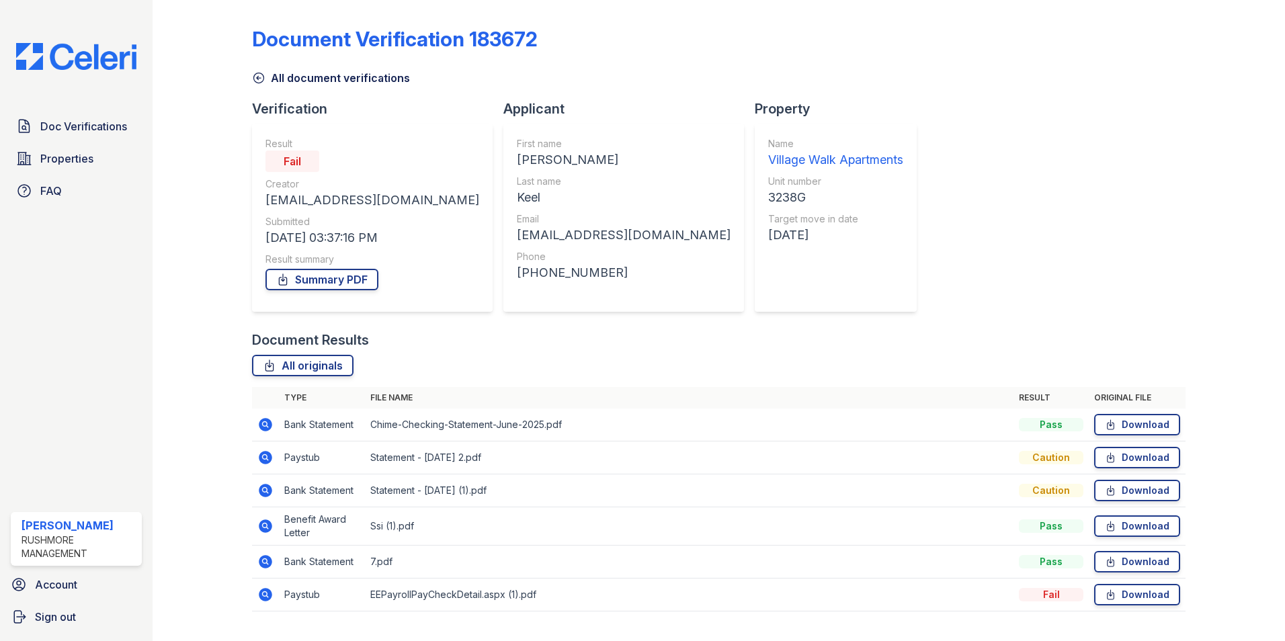 Image resolution: width=1285 pixels, height=641 pixels. What do you see at coordinates (689, 562) in the screenshot?
I see `td: 7.pdf` at bounding box center [689, 562].